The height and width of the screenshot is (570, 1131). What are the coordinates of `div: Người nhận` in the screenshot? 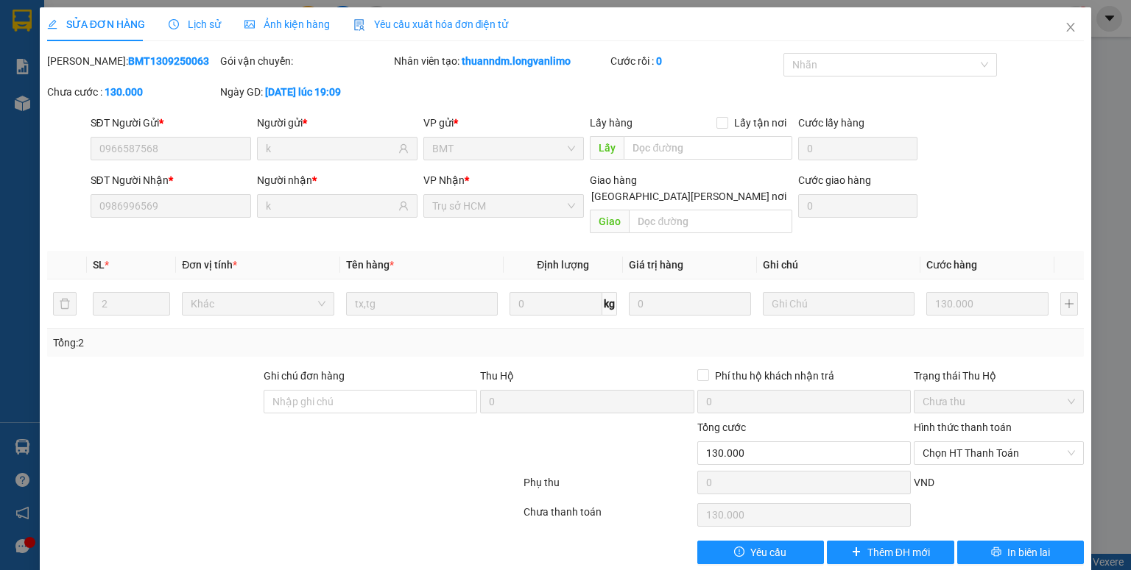 It's located at (337, 180).